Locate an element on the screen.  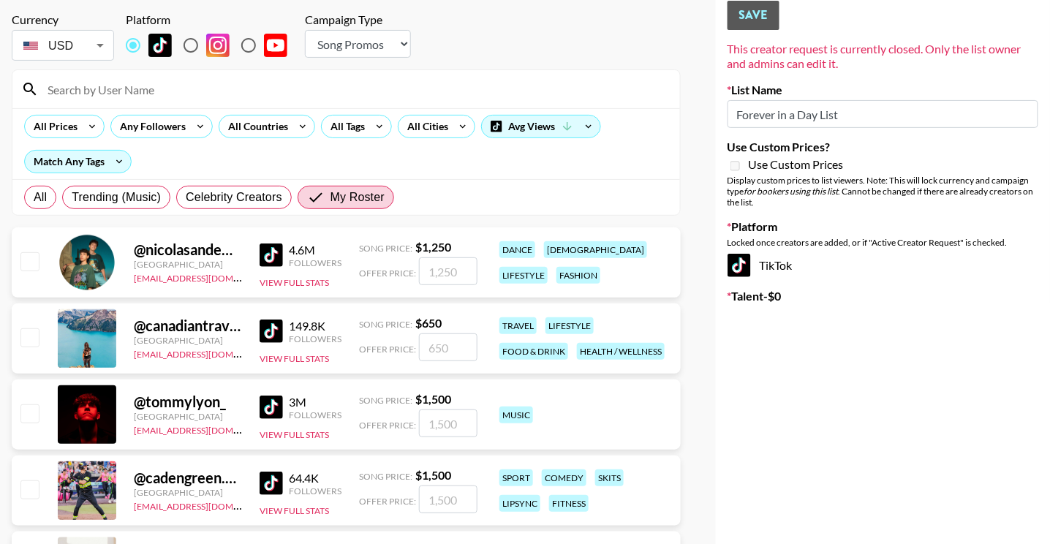
div: Display custom prices to list viewers. Note: This will lock currency and campaign type . Cannot b... is located at coordinates (882, 191).